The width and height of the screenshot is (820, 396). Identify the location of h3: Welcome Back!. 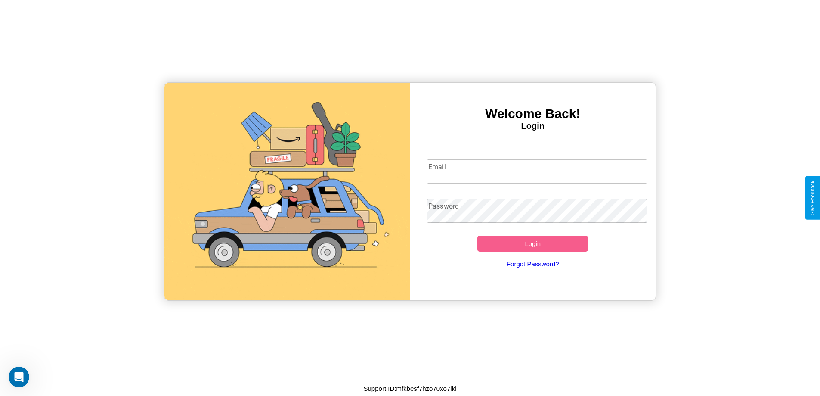
(533, 114).